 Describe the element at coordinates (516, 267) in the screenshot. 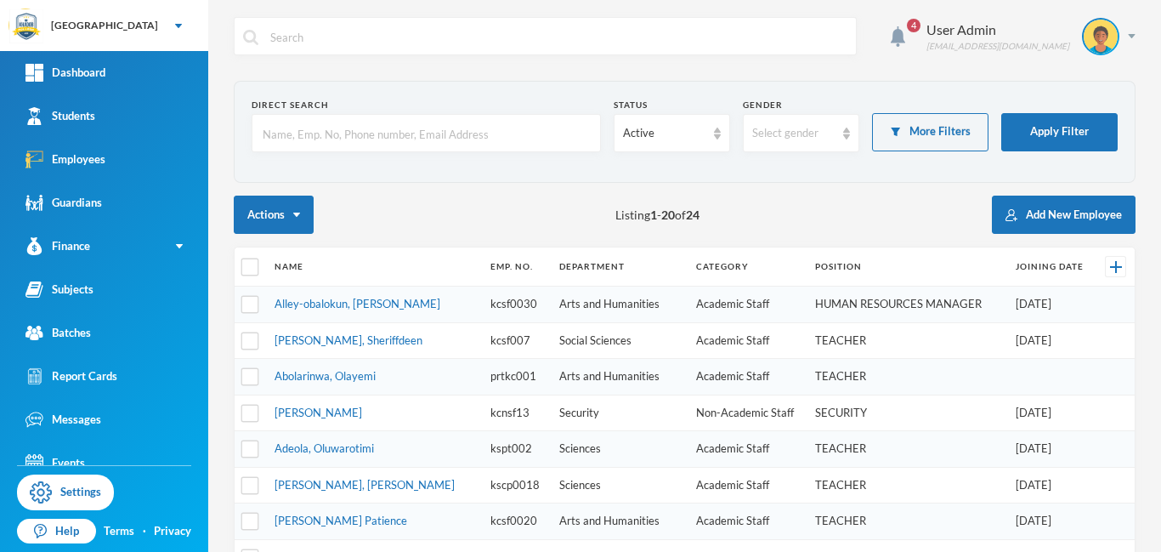

I see `th: Emp. No.` at that location.